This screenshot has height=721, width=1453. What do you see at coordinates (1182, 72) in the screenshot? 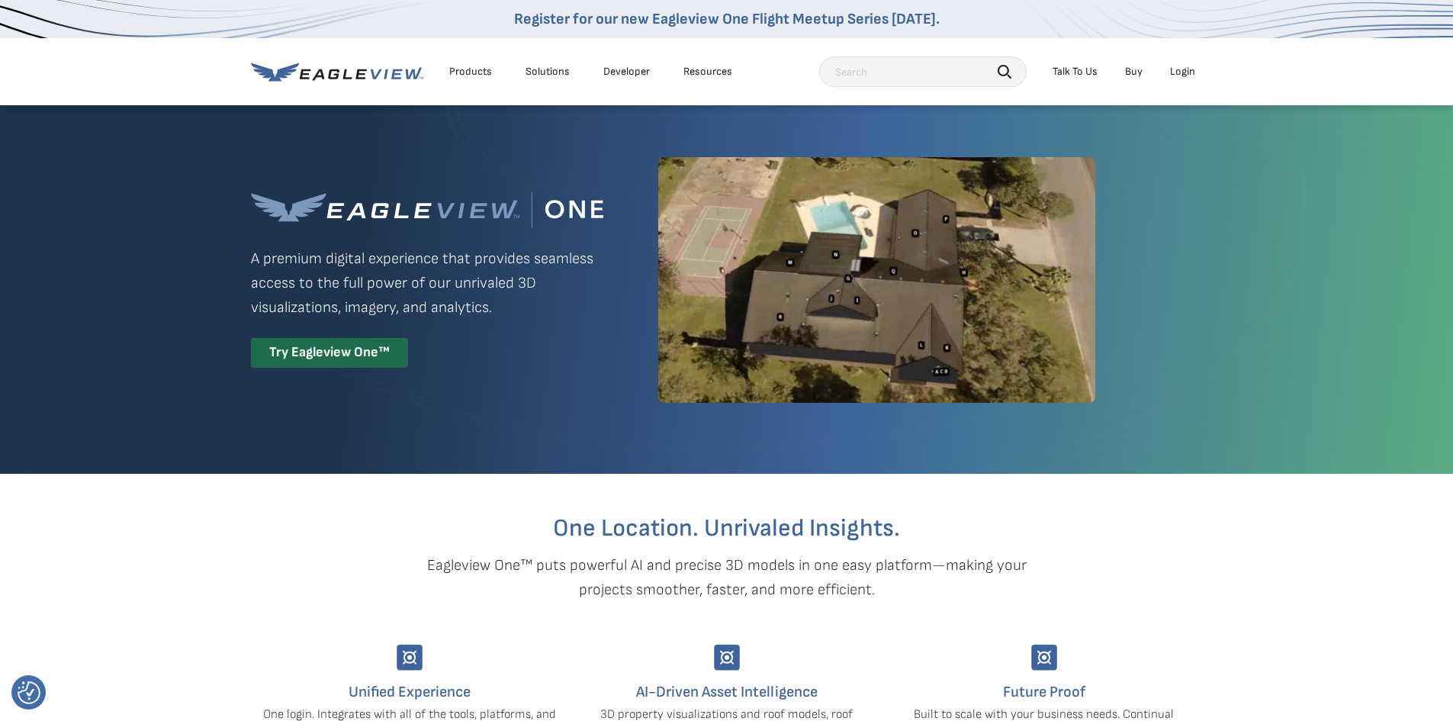
I see `div: Login` at bounding box center [1182, 72].